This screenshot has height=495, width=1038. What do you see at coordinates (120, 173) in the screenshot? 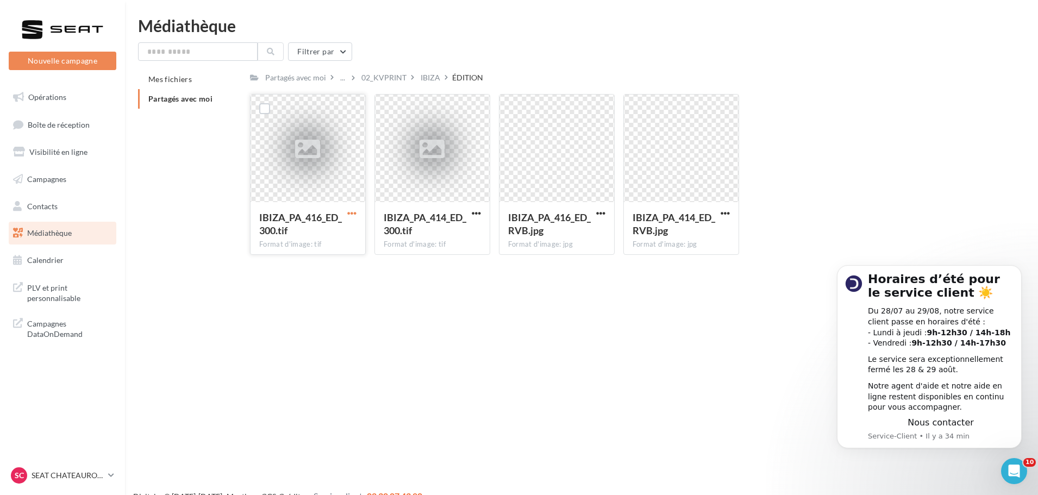
I see `a: Nous contacter` at bounding box center [120, 173].